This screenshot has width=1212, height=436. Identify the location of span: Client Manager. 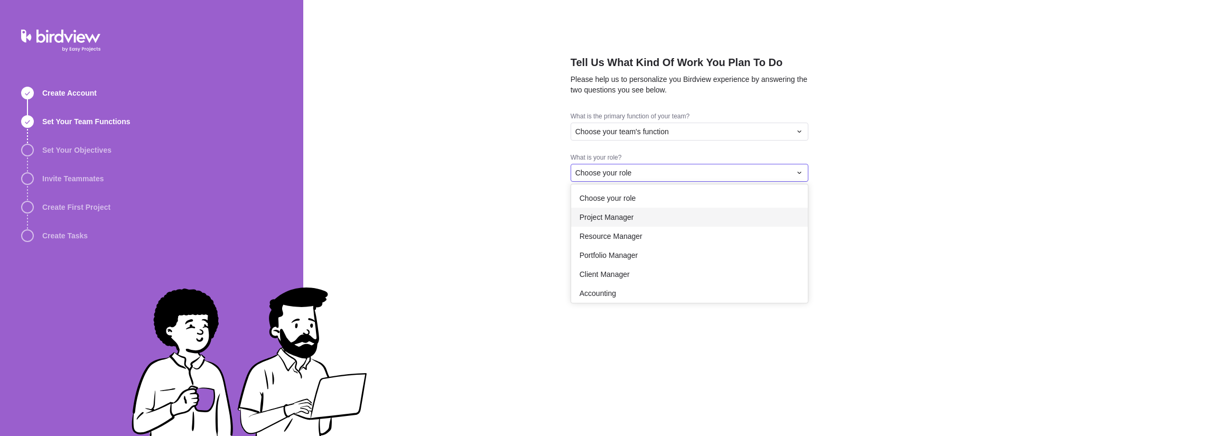
(605, 274).